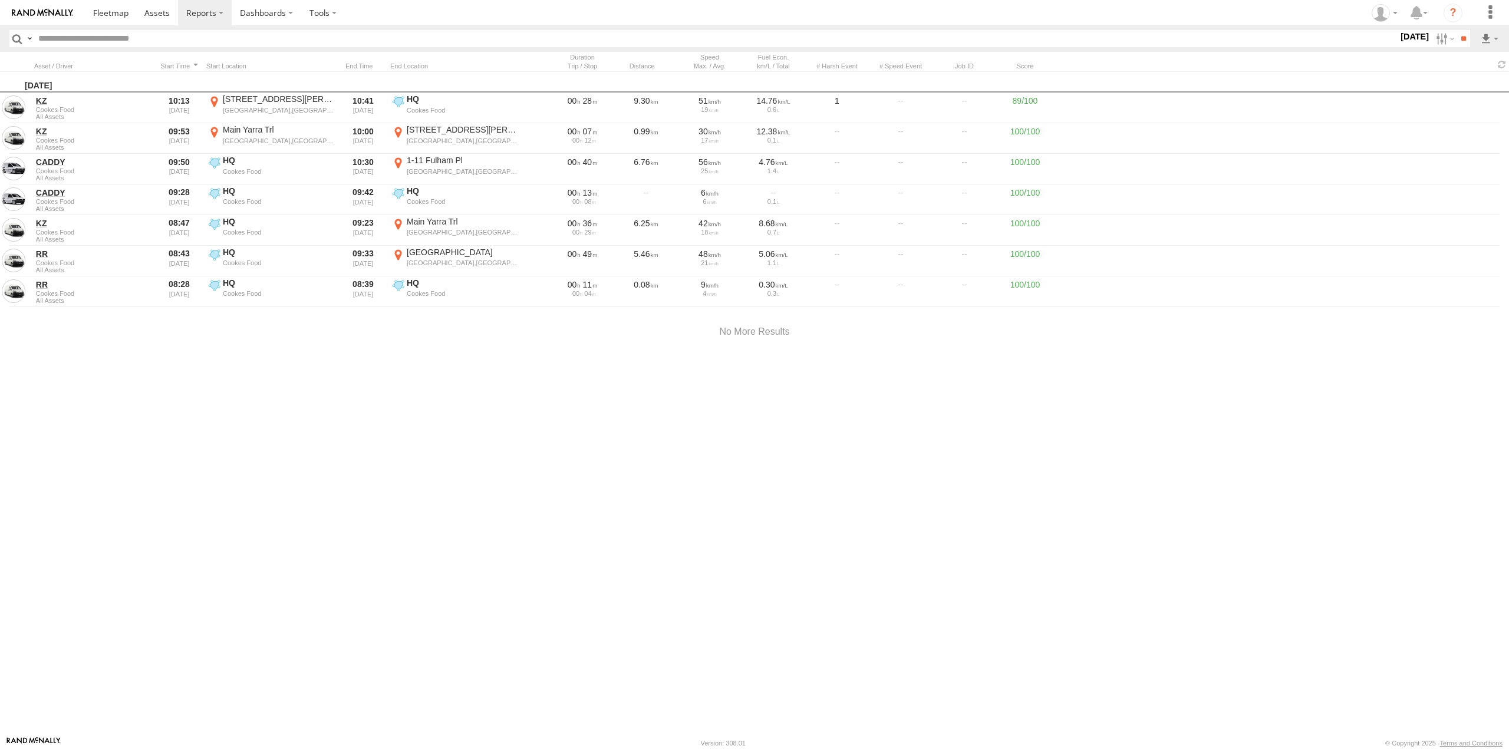 This screenshot has height=749, width=1509. I want to click on div: [2408s] 17/09/2025 09:50 - 17/09/2025 10:30, so click(583, 162).